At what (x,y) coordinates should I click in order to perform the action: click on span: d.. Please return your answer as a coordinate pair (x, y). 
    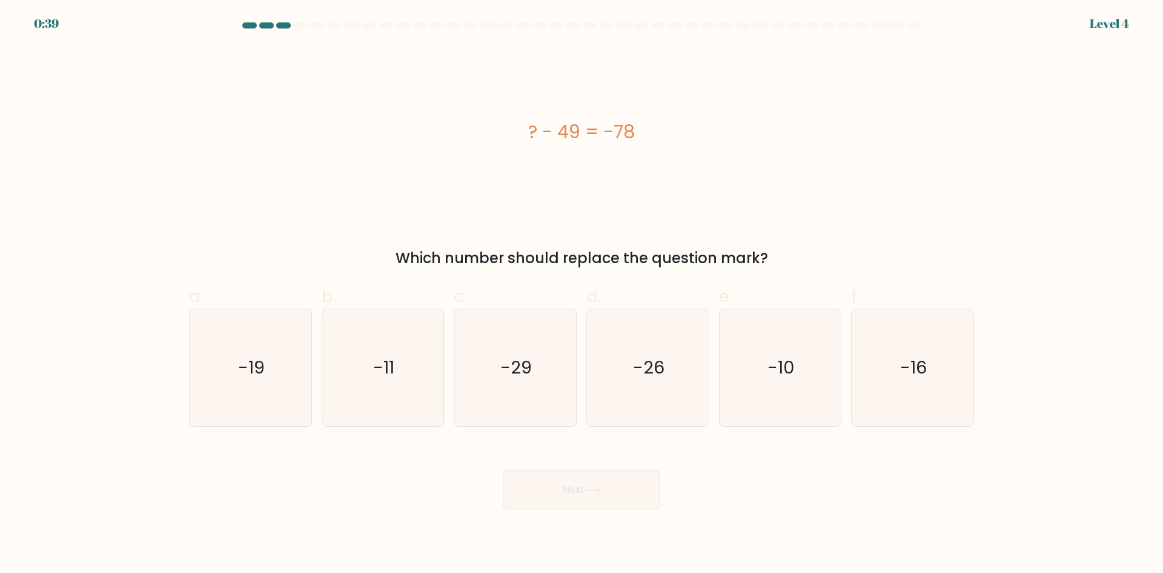
    Looking at the image, I should click on (594, 296).